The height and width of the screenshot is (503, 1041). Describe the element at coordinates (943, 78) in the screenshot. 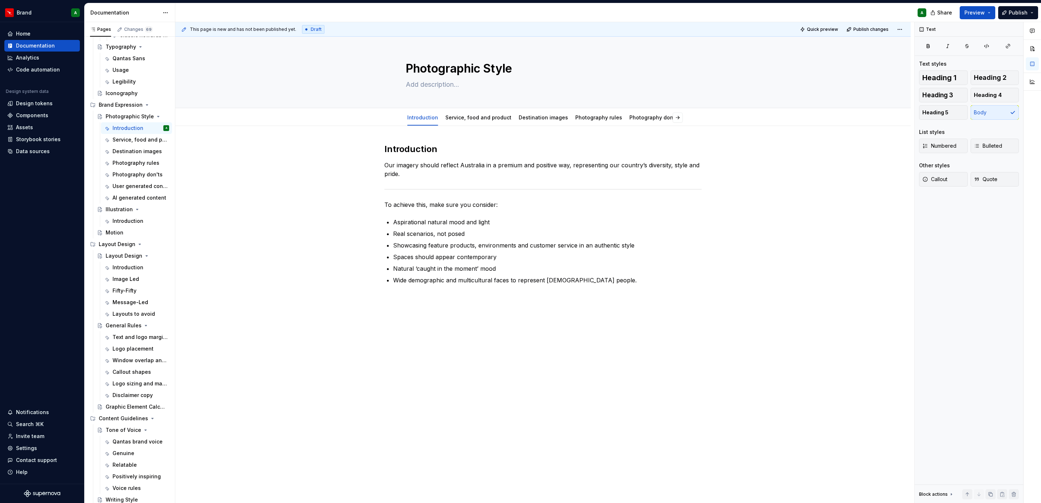

I see `button: Heading 1` at that location.